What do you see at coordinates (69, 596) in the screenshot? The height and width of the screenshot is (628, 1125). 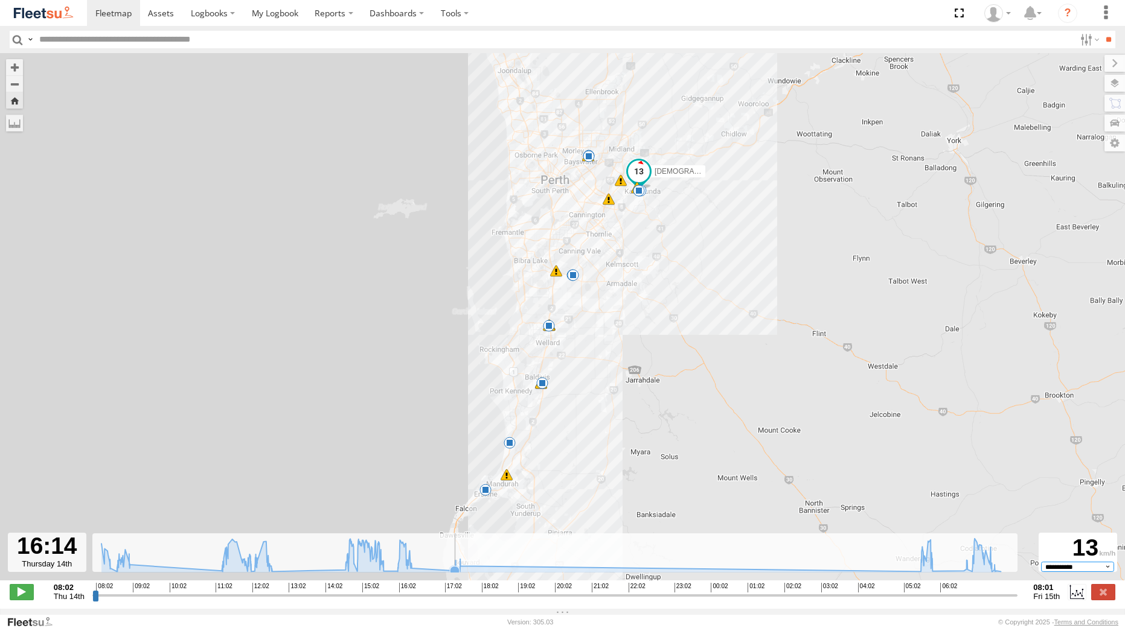 I see `span: Thu 14th Aug 2025` at bounding box center [69, 596].